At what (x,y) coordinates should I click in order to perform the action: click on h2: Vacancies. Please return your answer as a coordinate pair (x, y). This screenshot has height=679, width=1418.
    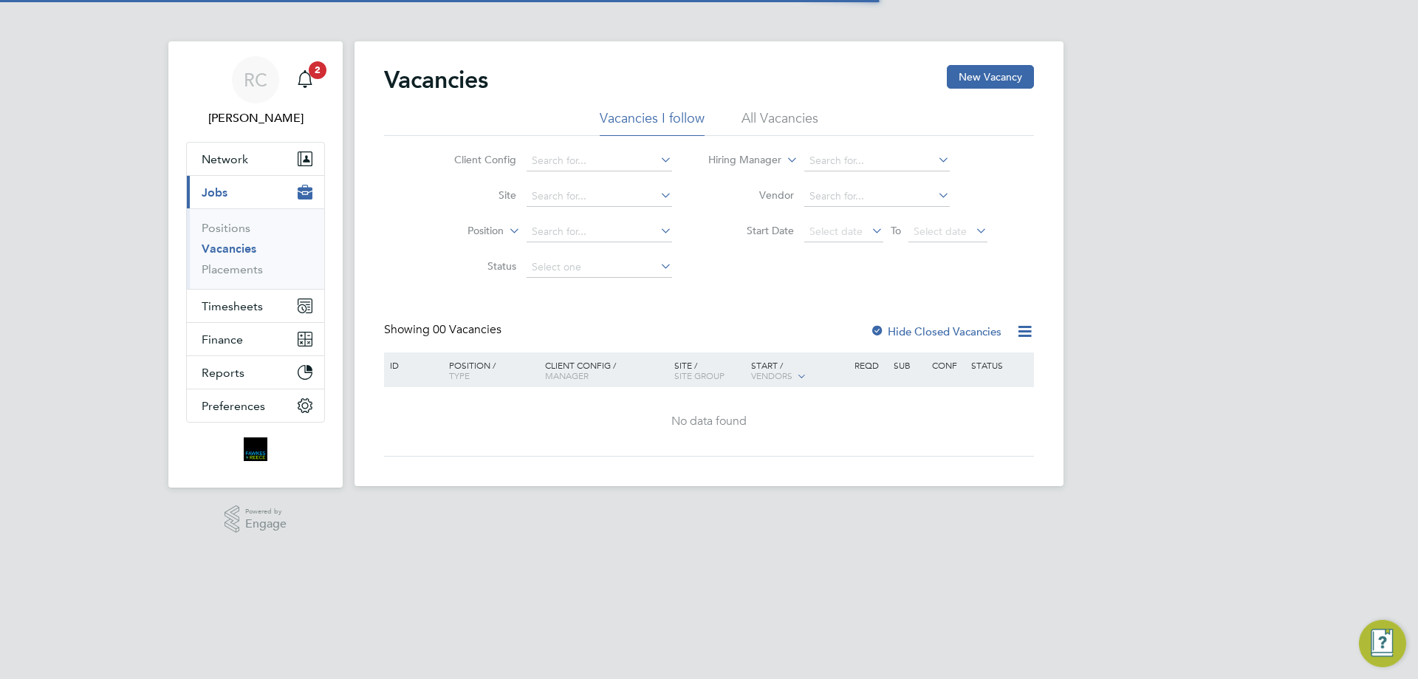
    Looking at the image, I should click on (436, 80).